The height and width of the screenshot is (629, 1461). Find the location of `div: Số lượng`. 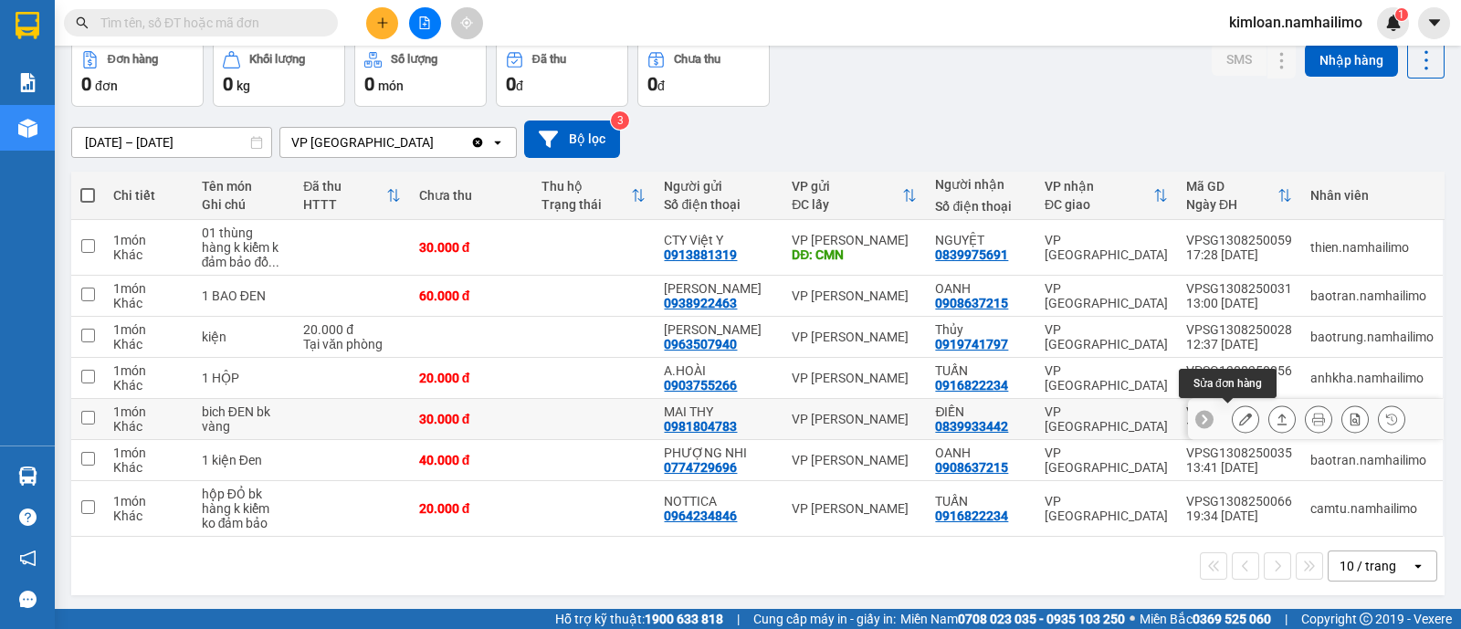

div: Số lượng is located at coordinates (414, 59).